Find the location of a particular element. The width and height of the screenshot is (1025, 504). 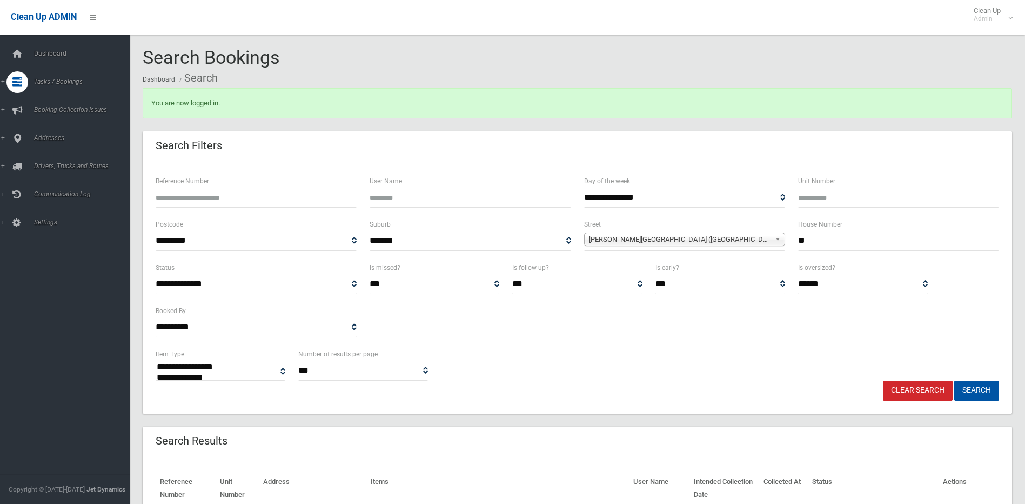

label: Is early? is located at coordinates (668, 268).